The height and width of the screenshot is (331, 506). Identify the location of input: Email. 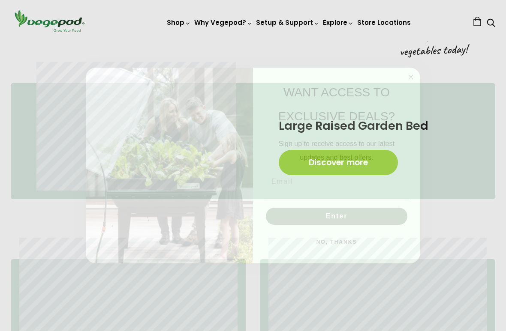
(336, 182).